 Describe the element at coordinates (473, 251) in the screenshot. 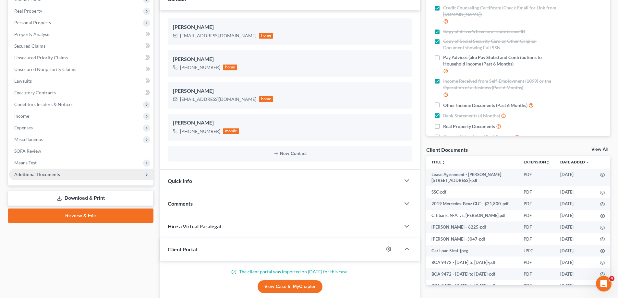

I see `td: Car Loan Stmt-jpeg` at that location.